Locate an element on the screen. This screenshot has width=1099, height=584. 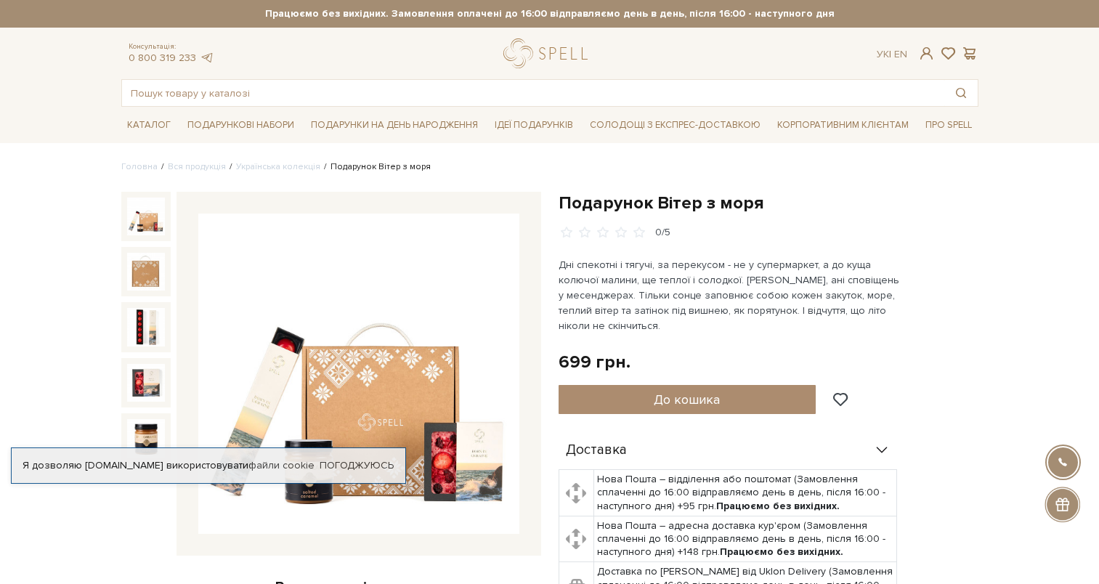
div: 0/5 is located at coordinates (662, 232).